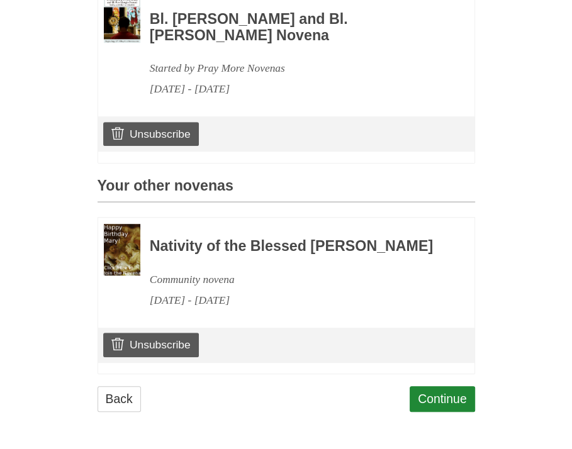 Image resolution: width=572 pixels, height=449 pixels. I want to click on div: Community novena, so click(295, 279).